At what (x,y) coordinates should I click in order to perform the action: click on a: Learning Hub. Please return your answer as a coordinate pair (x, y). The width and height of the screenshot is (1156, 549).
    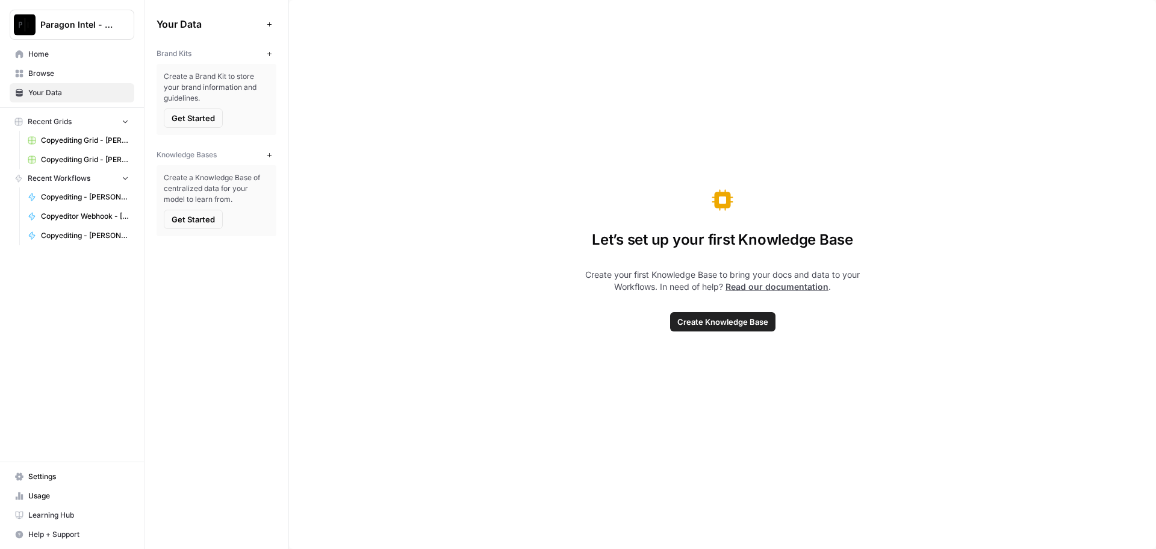
    Looking at the image, I should click on (72, 515).